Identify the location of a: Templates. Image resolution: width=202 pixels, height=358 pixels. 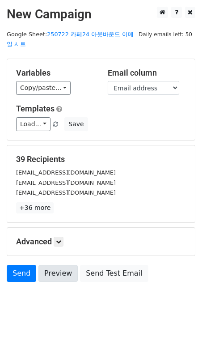
(35, 108).